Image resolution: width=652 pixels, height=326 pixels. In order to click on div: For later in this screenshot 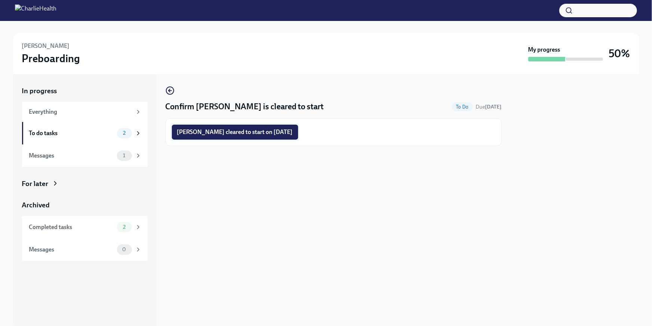, I will do `click(35, 184)`.